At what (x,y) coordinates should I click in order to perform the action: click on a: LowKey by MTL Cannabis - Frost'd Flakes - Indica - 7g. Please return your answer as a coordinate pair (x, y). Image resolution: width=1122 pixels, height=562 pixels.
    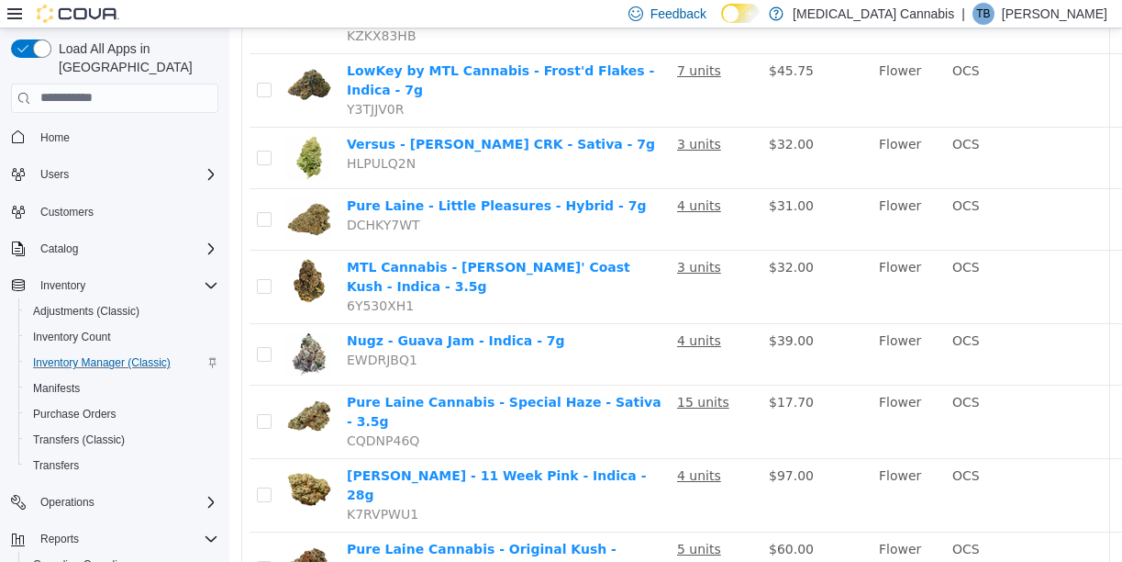
    Looking at the image, I should click on (271, 51).